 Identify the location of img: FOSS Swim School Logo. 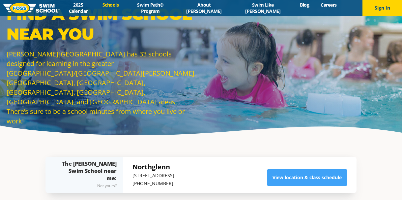
(31, 8).